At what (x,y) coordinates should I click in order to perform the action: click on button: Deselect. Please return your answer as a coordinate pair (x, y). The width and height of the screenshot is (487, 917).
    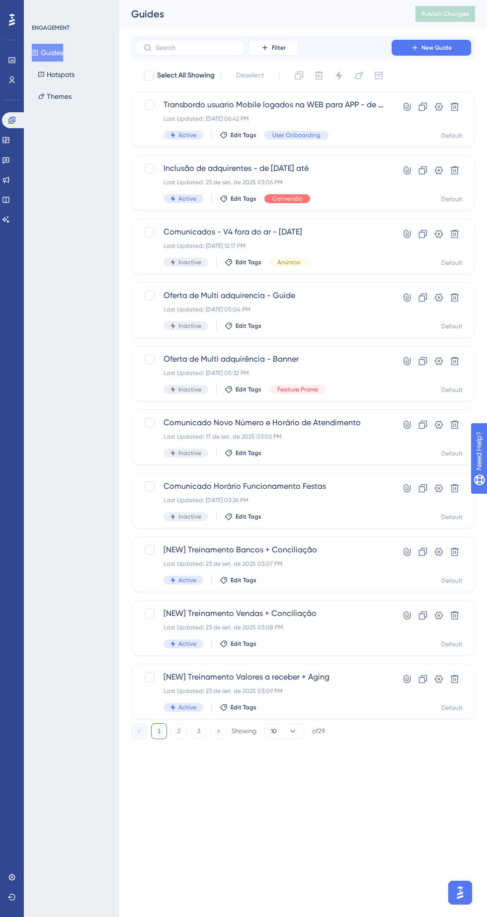
    Looking at the image, I should click on (250, 76).